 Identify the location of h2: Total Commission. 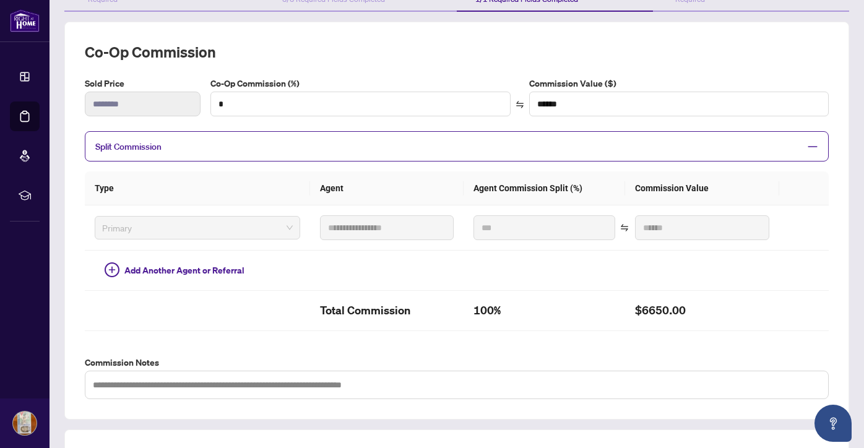
(387, 311).